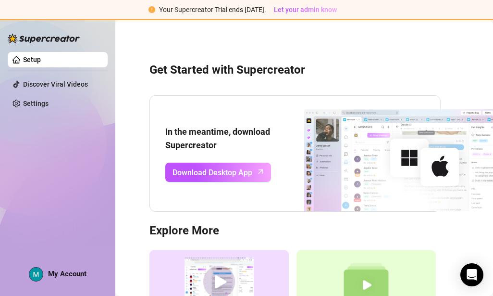 The width and height of the screenshot is (493, 296). I want to click on a: Discover Viral Videos, so click(55, 84).